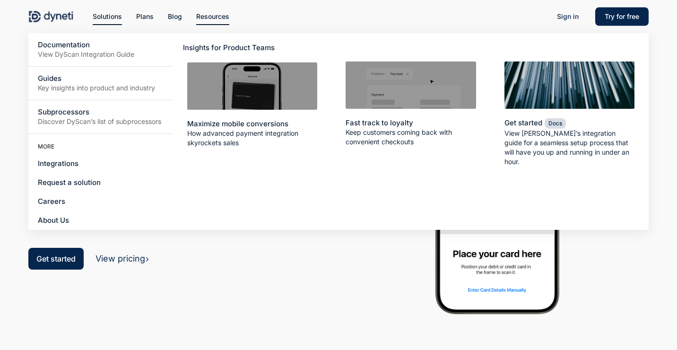 The height and width of the screenshot is (350, 677). I want to click on span: Sign in, so click(568, 16).